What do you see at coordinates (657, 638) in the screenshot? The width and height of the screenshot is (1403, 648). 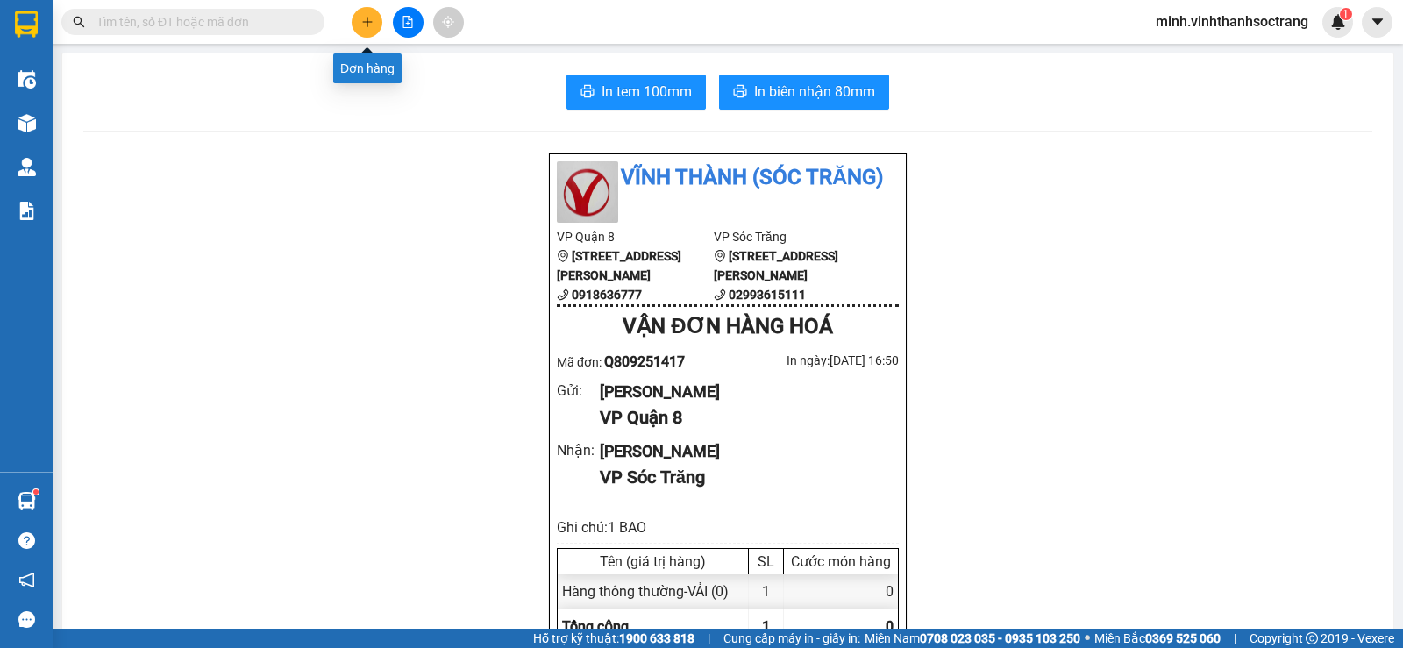 I see `strong: 1900 633 818` at bounding box center [657, 638].